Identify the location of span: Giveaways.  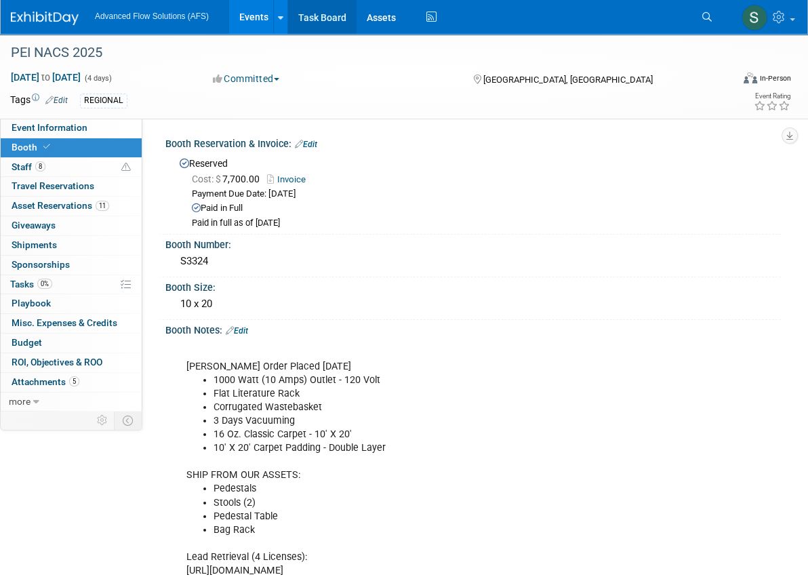
(33, 225).